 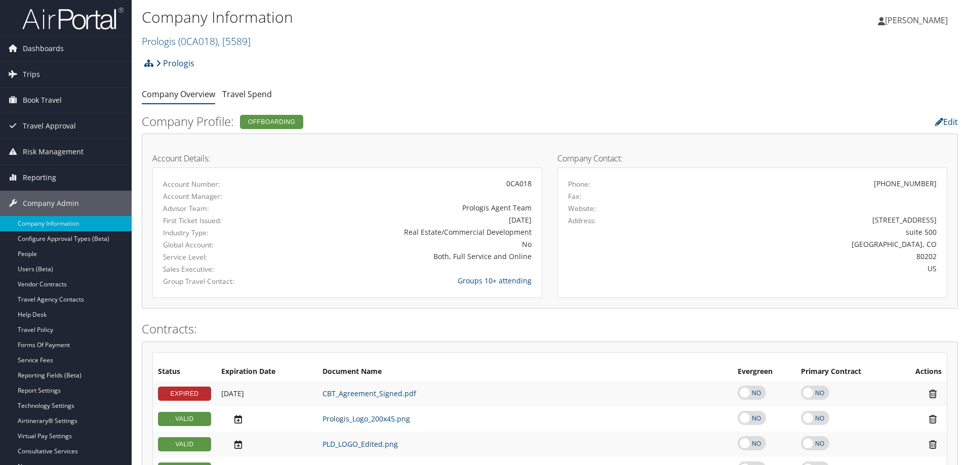 What do you see at coordinates (495, 281) in the screenshot?
I see `a: Groups 10+ attending` at bounding box center [495, 281].